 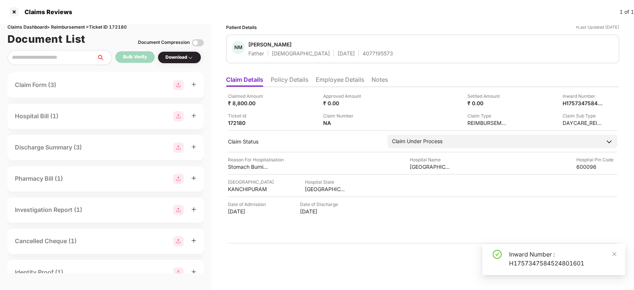 What do you see at coordinates (583, 116) in the screenshot?
I see `div: Claim Sub Type` at bounding box center [583, 116].